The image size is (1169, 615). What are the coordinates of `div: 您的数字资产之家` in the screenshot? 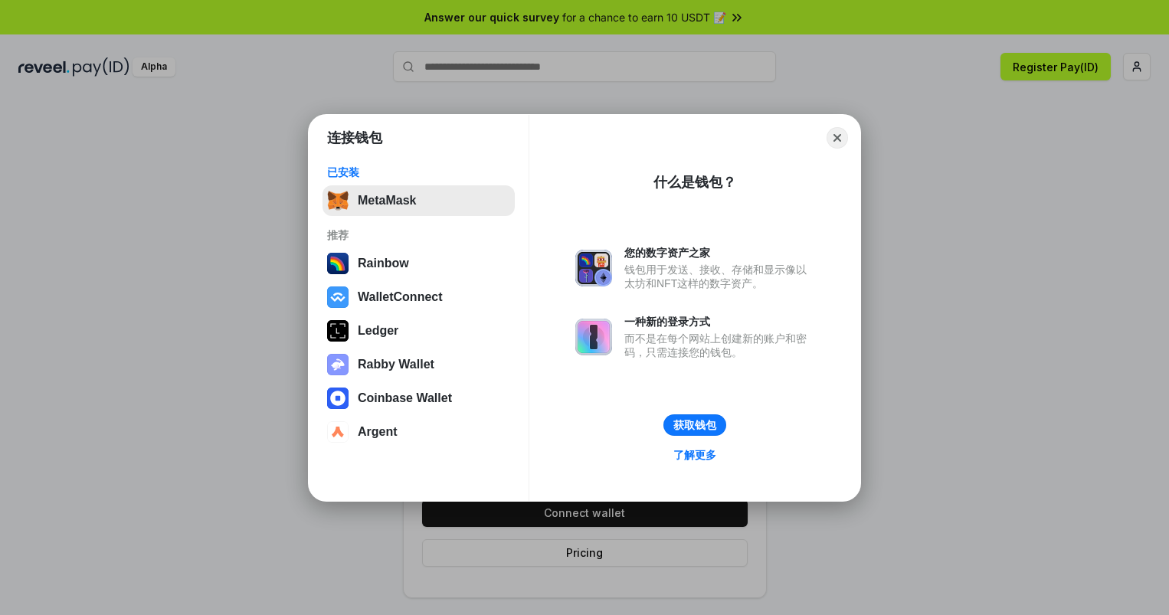 It's located at (719, 253).